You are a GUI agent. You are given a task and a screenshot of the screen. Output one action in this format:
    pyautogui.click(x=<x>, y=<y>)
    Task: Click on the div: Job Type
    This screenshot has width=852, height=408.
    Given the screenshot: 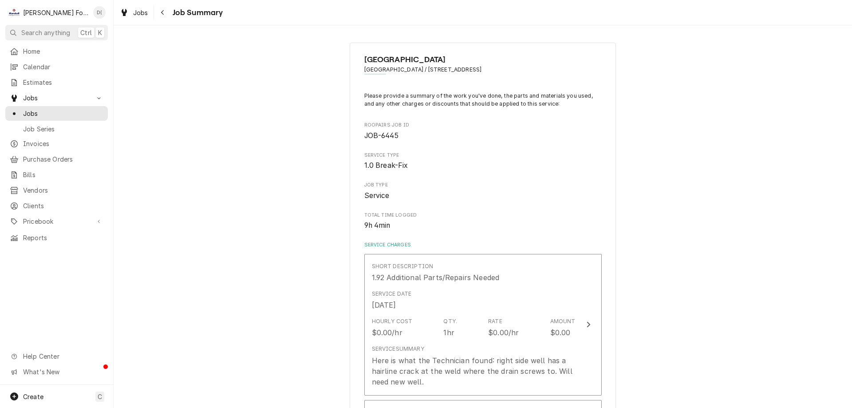 What is the action you would take?
    pyautogui.click(x=483, y=191)
    